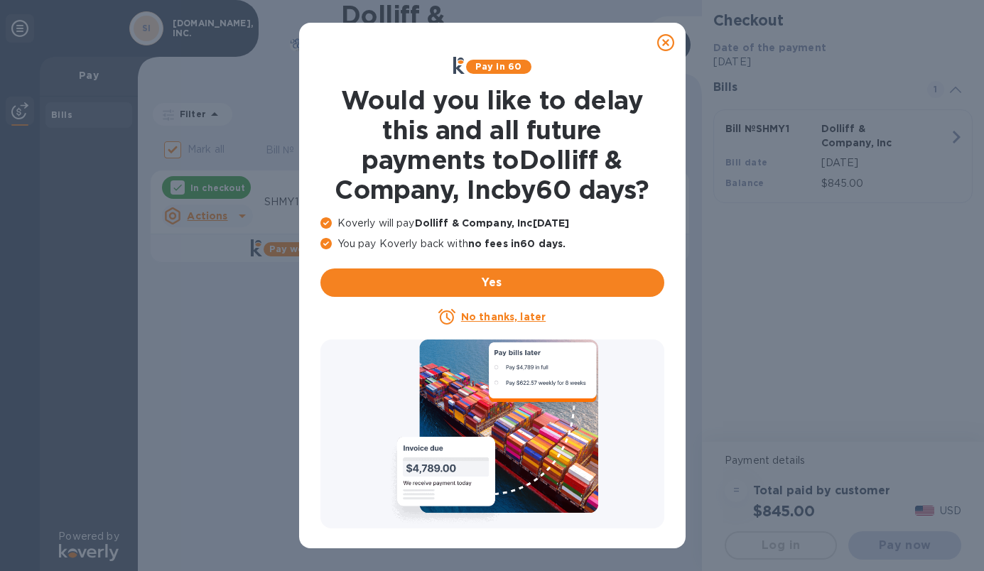 This screenshot has width=984, height=571. I want to click on b: no fees in 60 days ., so click(516, 244).